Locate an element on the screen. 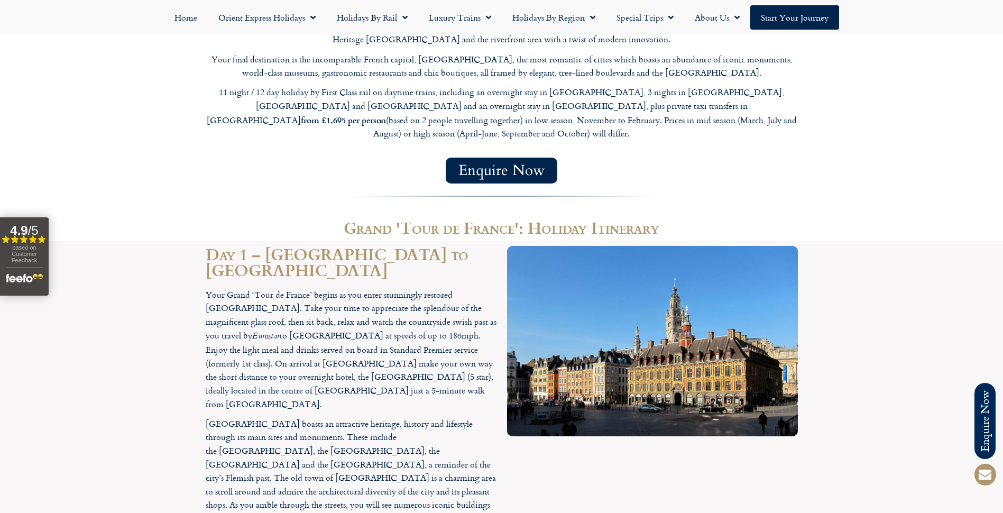 This screenshot has width=1003, height=513. a: Holidays by Region is located at coordinates (553, 17).